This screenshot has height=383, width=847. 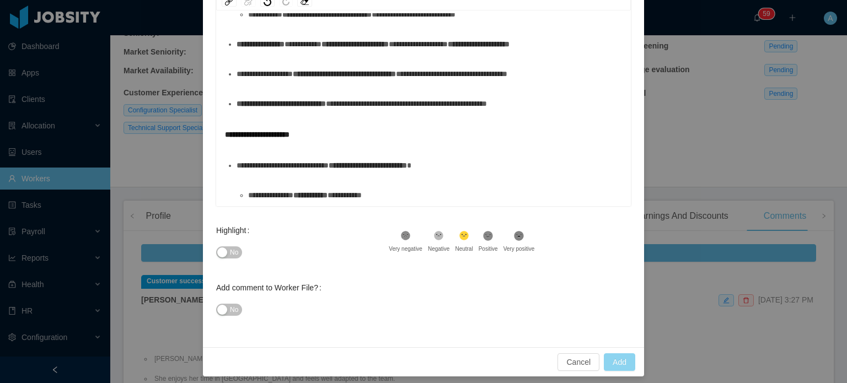 What do you see at coordinates (271, 288) in the screenshot?
I see `label: Add comment to Worker File?` at bounding box center [271, 288].